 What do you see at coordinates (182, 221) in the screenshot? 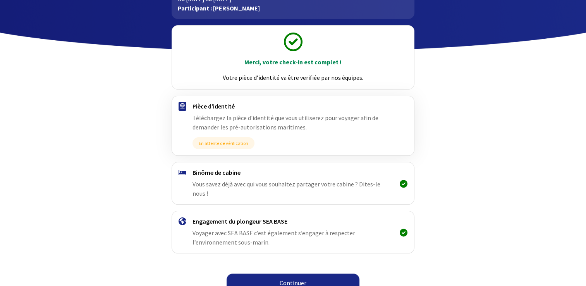
I see `img: engagement.svg` at bounding box center [182, 221].